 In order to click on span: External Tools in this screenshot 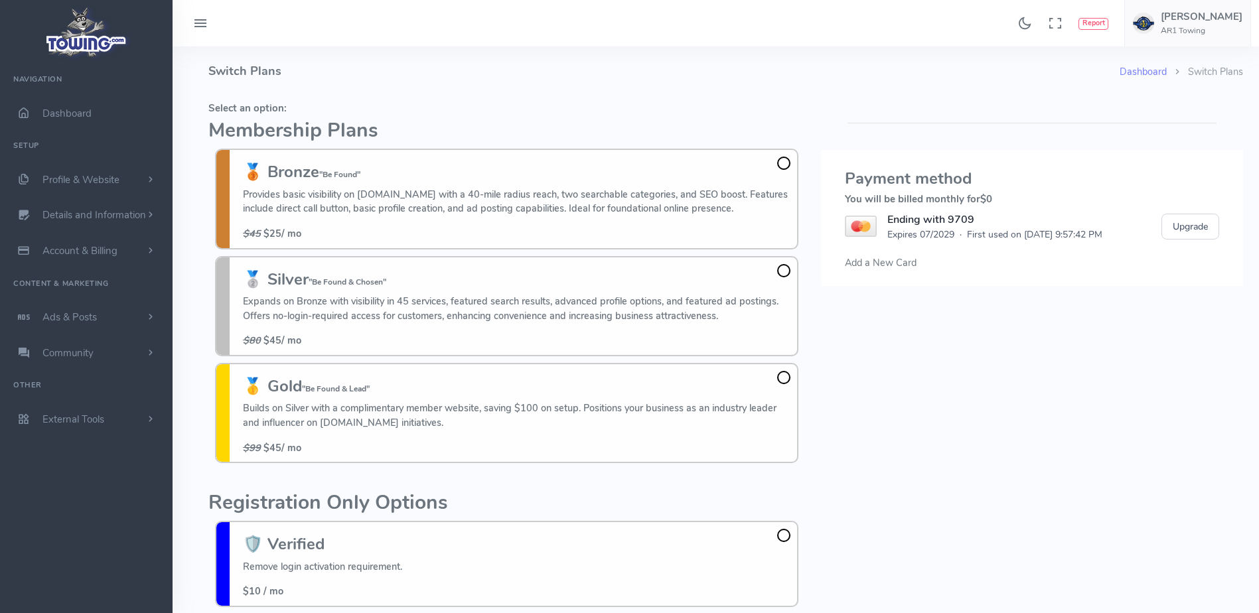, I will do `click(73, 419)`.